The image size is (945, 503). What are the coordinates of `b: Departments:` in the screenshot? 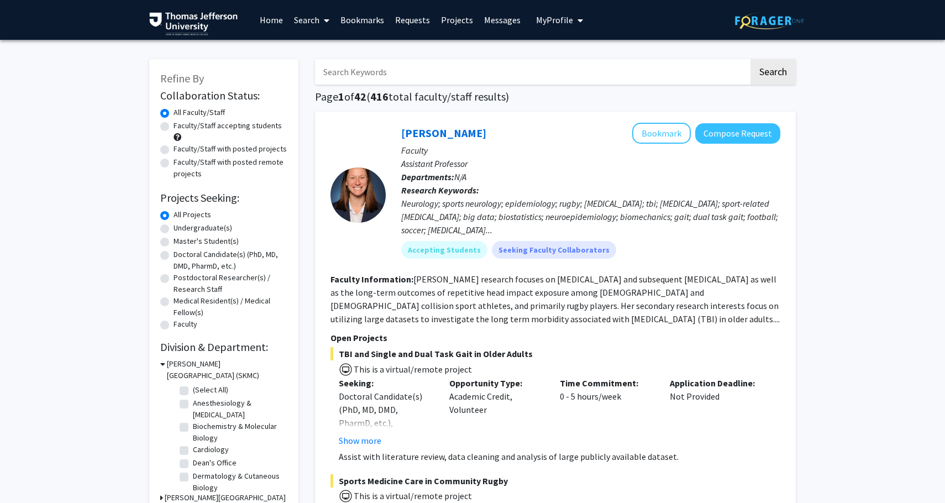 It's located at (428, 177).